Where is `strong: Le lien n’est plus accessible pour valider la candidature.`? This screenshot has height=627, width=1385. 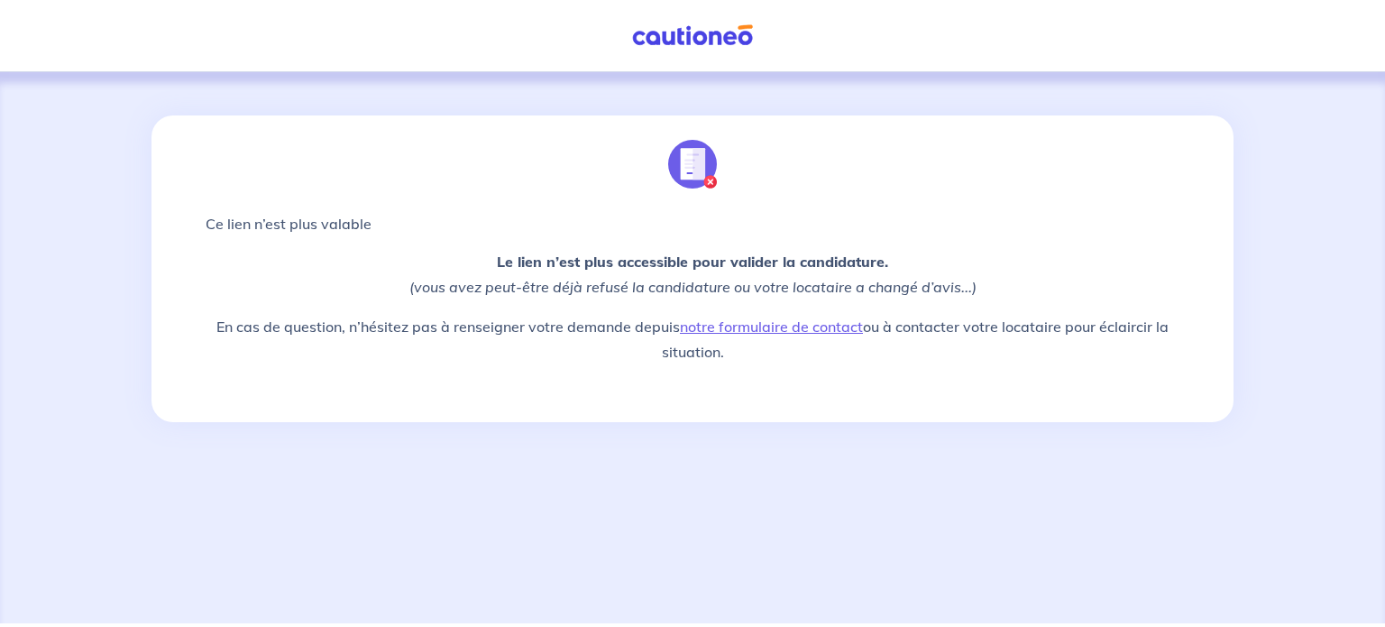
strong: Le lien n’est plus accessible pour valider la candidature. is located at coordinates (693, 262).